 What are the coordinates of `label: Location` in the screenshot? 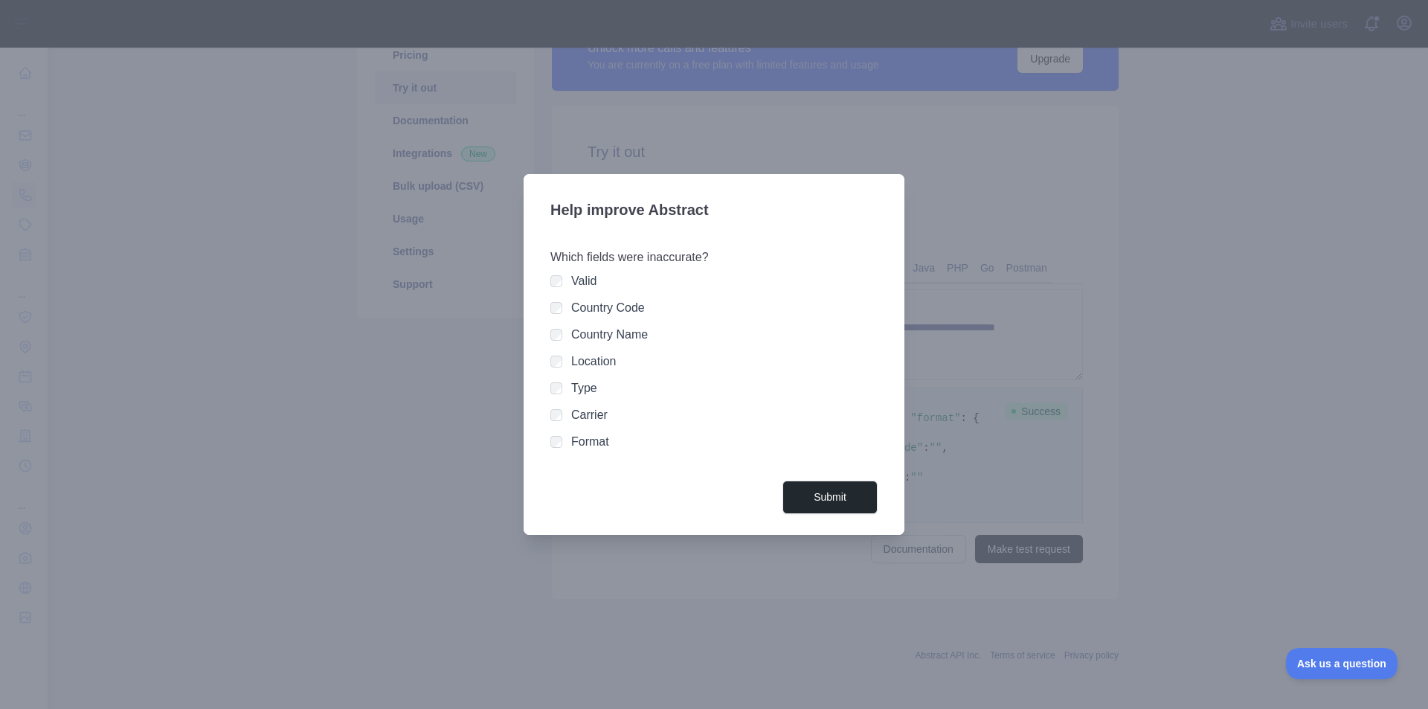 It's located at (593, 361).